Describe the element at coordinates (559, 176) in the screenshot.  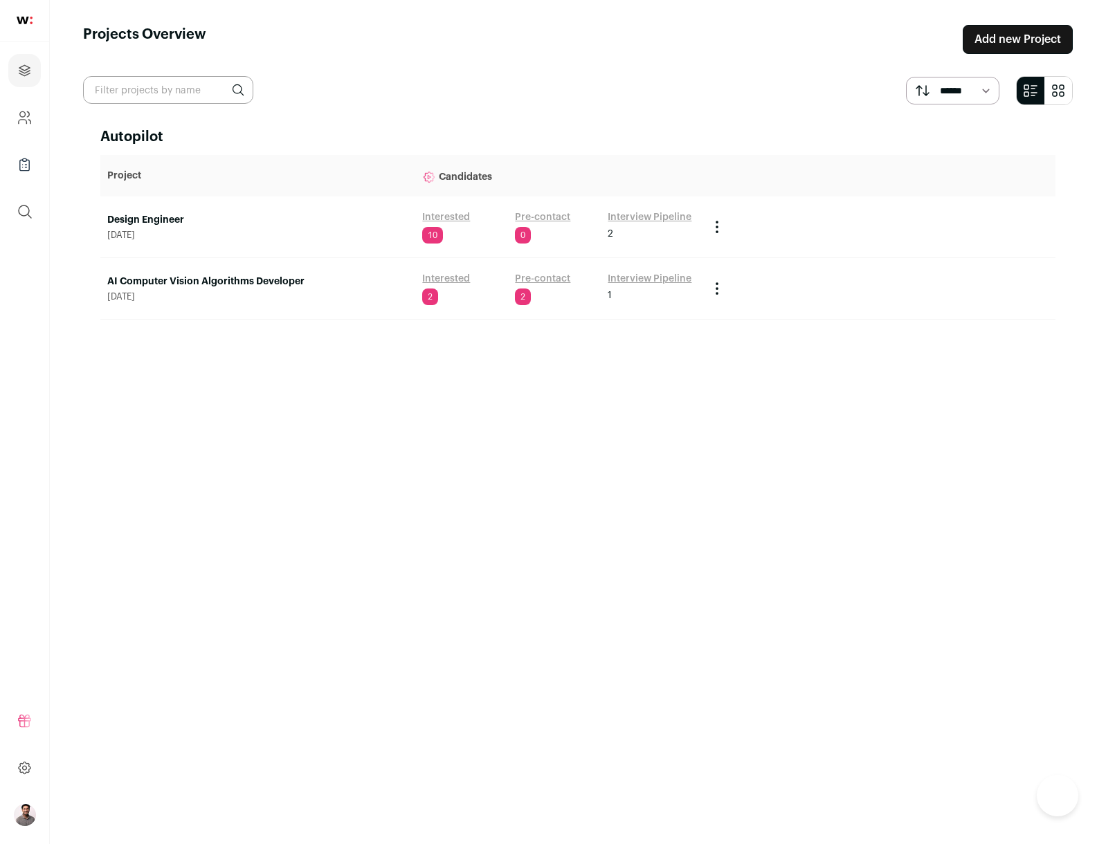
I see `p: Candidates` at that location.